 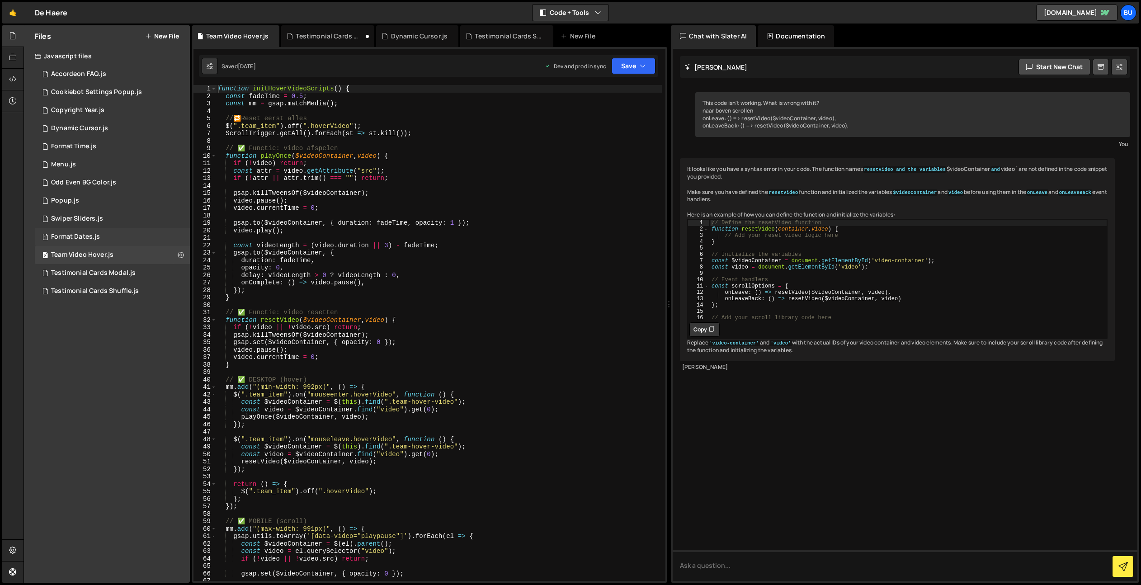 I want to click on div: Format Dates.js, so click(x=76, y=237).